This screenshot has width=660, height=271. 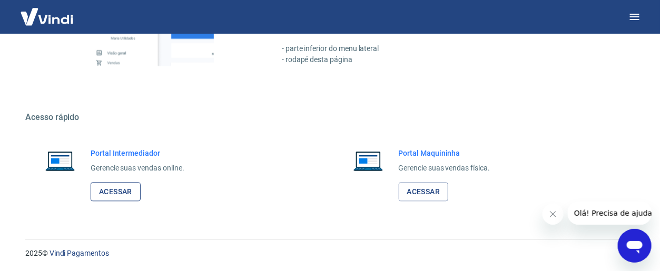 What do you see at coordinates (330, 254) in the screenshot?
I see `p: 2025 ©` at bounding box center [330, 254].